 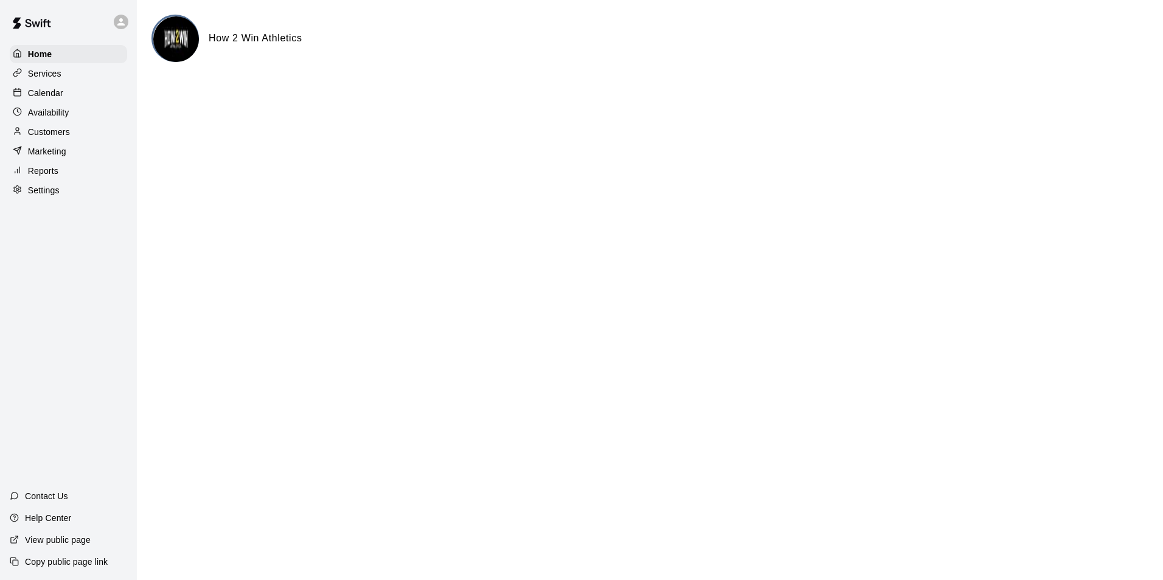 What do you see at coordinates (68, 74) in the screenshot?
I see `a: Services` at bounding box center [68, 74].